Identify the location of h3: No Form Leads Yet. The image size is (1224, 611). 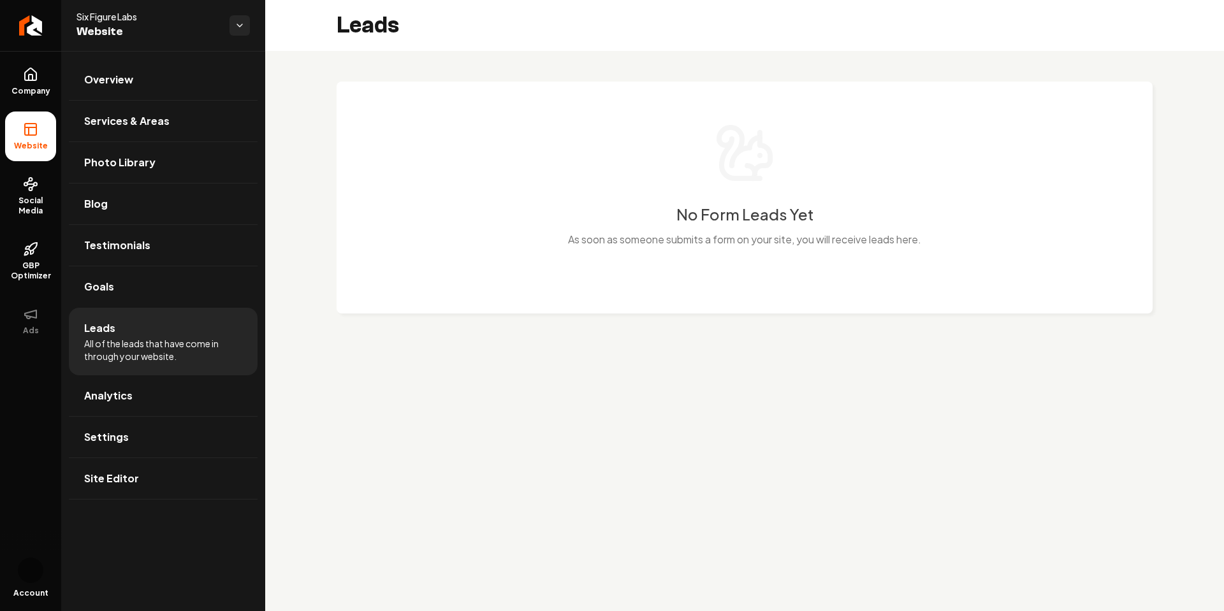
(744, 214).